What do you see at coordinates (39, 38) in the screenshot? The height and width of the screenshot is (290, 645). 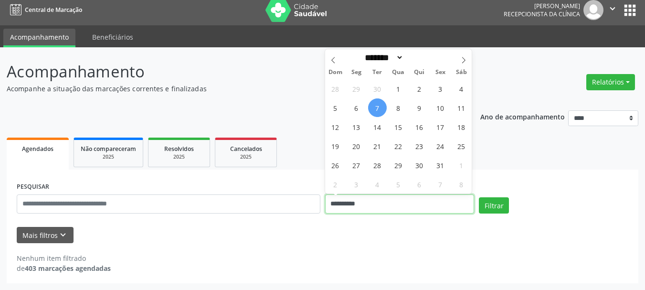 I see `a: Acompanhamento` at bounding box center [39, 38].